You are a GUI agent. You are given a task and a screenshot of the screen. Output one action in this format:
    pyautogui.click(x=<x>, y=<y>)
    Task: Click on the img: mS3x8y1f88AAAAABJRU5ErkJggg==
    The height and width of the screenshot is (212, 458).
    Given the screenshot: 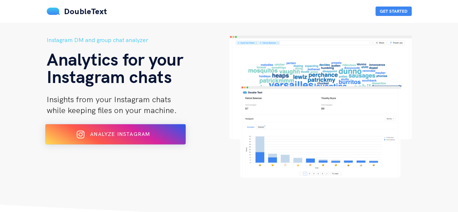 What is the action you would take?
    pyautogui.click(x=54, y=11)
    